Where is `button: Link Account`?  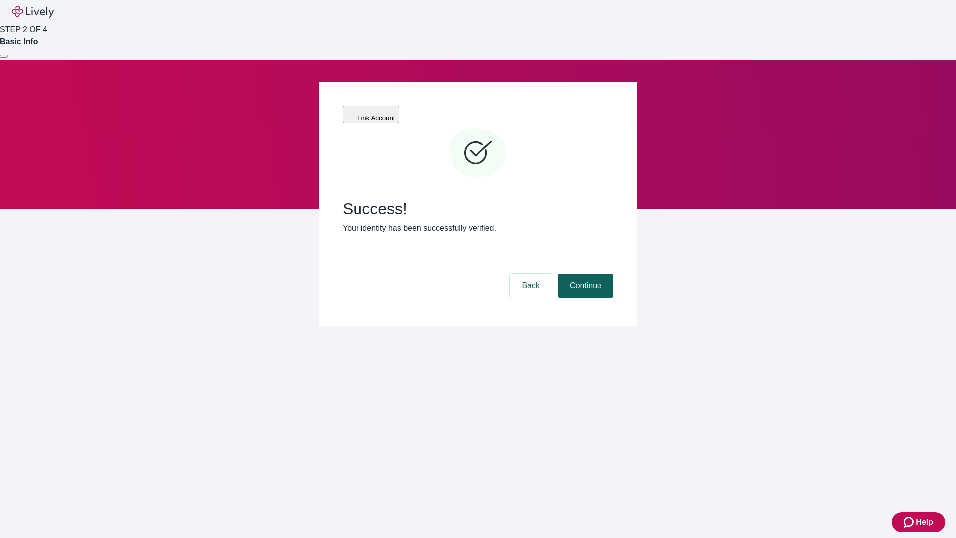 button: Link Account is located at coordinates (371, 114).